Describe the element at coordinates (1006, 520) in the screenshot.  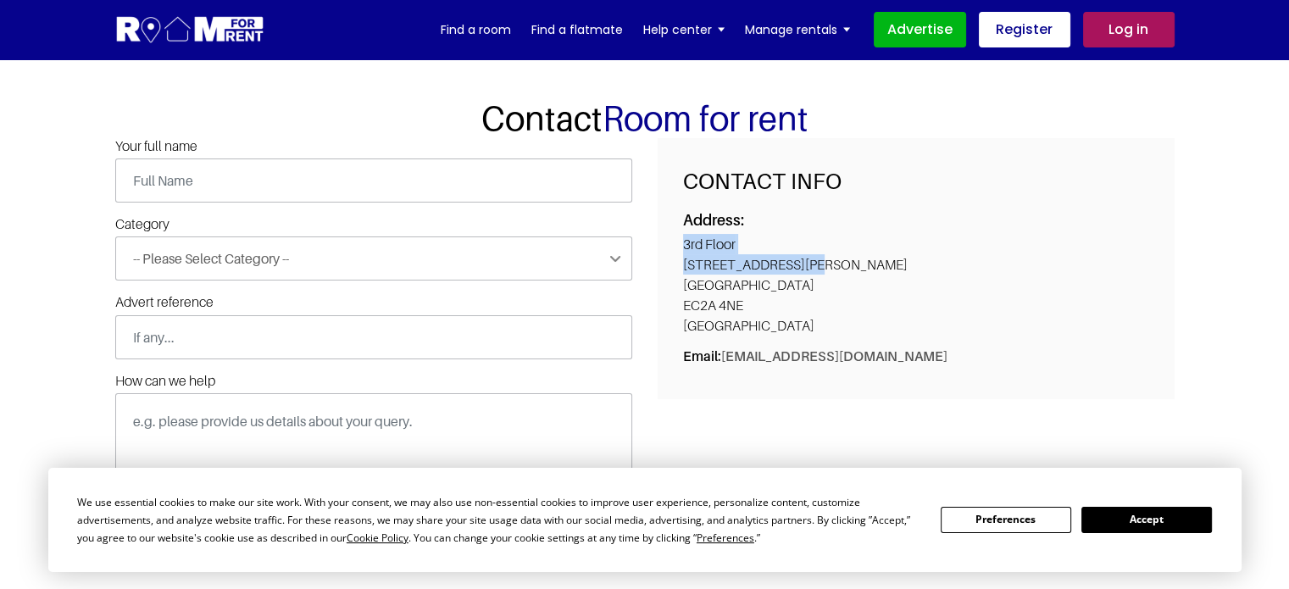
I see `button: Preferences` at that location.